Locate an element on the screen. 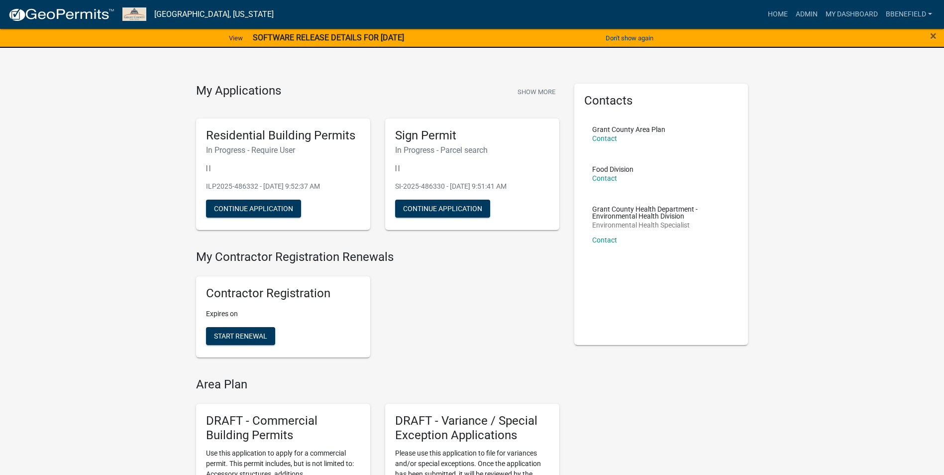 The height and width of the screenshot is (475, 944). p: Expires on is located at coordinates (283, 314).